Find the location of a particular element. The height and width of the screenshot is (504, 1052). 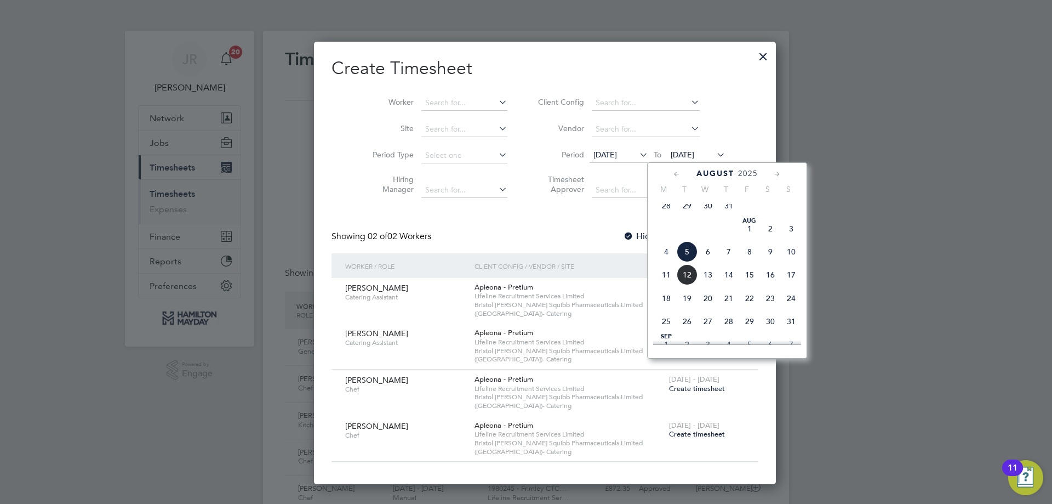

span: 02 of is located at coordinates (378, 236).